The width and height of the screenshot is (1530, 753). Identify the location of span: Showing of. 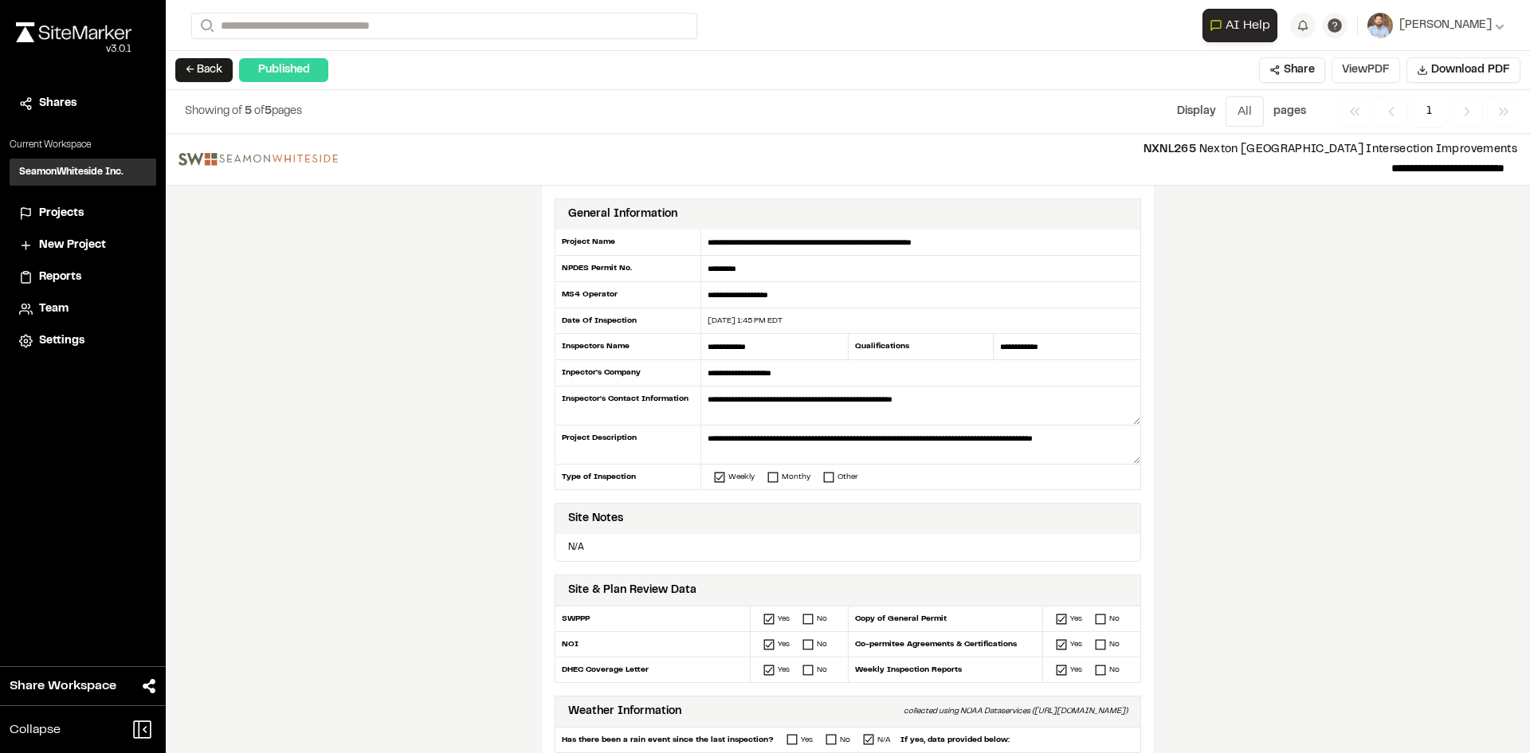
(214, 112).